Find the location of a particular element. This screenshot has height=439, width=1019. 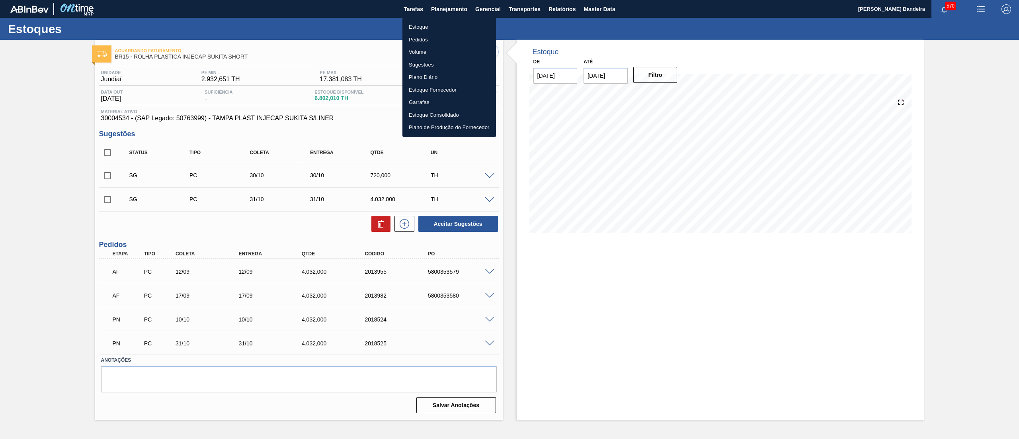

a: Estoque is located at coordinates (449, 27).